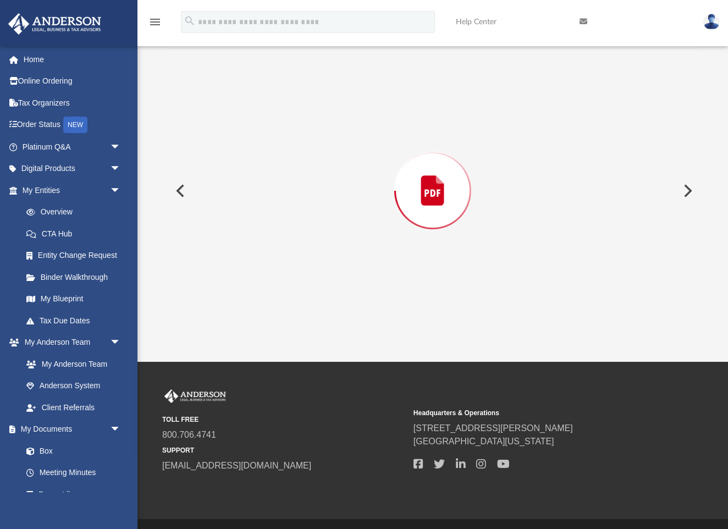 Image resolution: width=728 pixels, height=529 pixels. Describe the element at coordinates (76, 256) in the screenshot. I see `a: Entity Change Request` at that location.